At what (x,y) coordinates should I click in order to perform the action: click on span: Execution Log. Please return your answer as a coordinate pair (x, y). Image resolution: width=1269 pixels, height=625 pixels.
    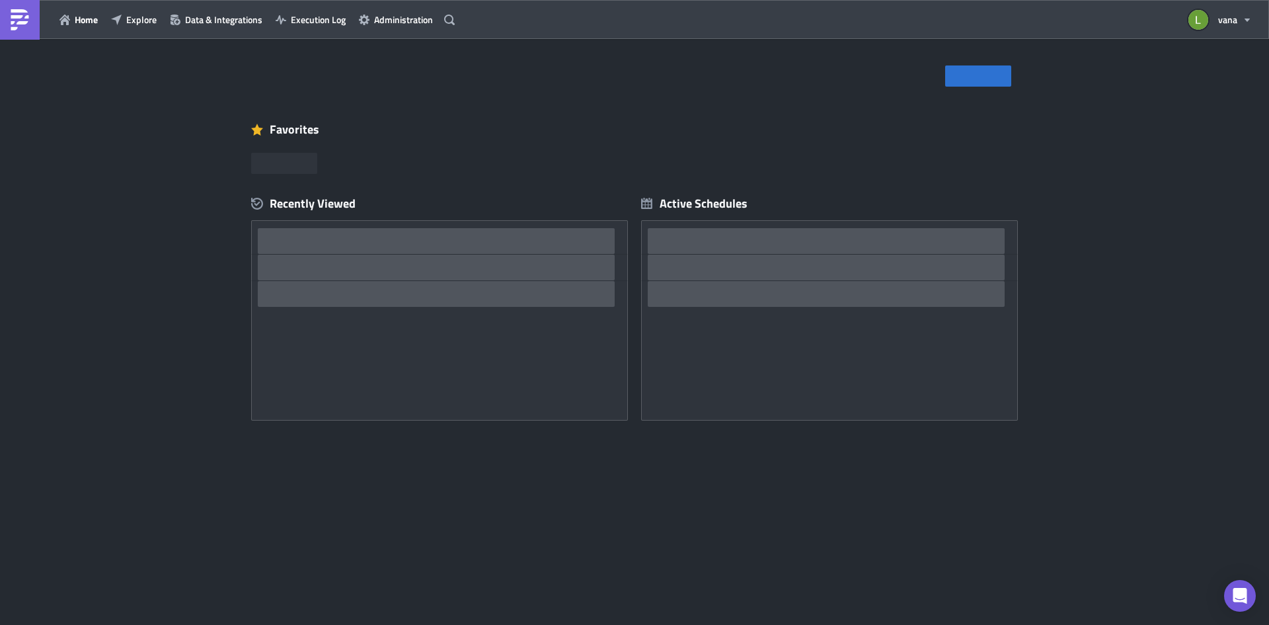
    Looking at the image, I should click on (318, 19).